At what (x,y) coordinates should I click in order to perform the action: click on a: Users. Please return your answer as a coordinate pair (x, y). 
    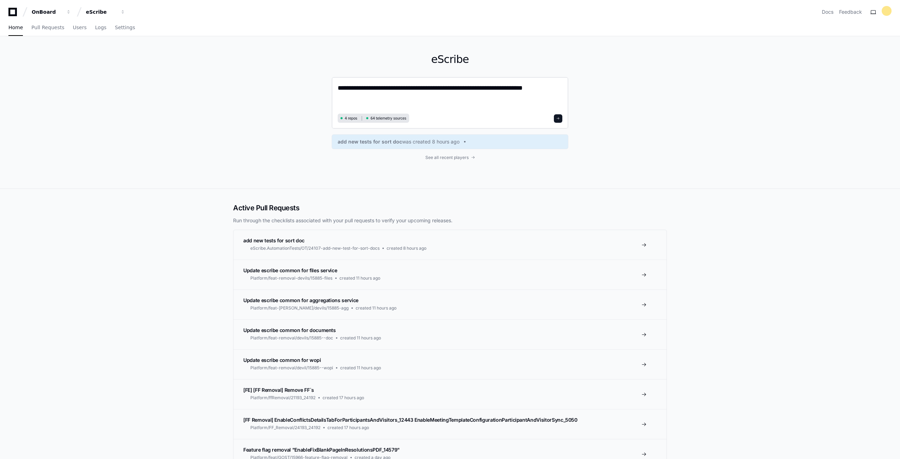
    Looking at the image, I should click on (80, 28).